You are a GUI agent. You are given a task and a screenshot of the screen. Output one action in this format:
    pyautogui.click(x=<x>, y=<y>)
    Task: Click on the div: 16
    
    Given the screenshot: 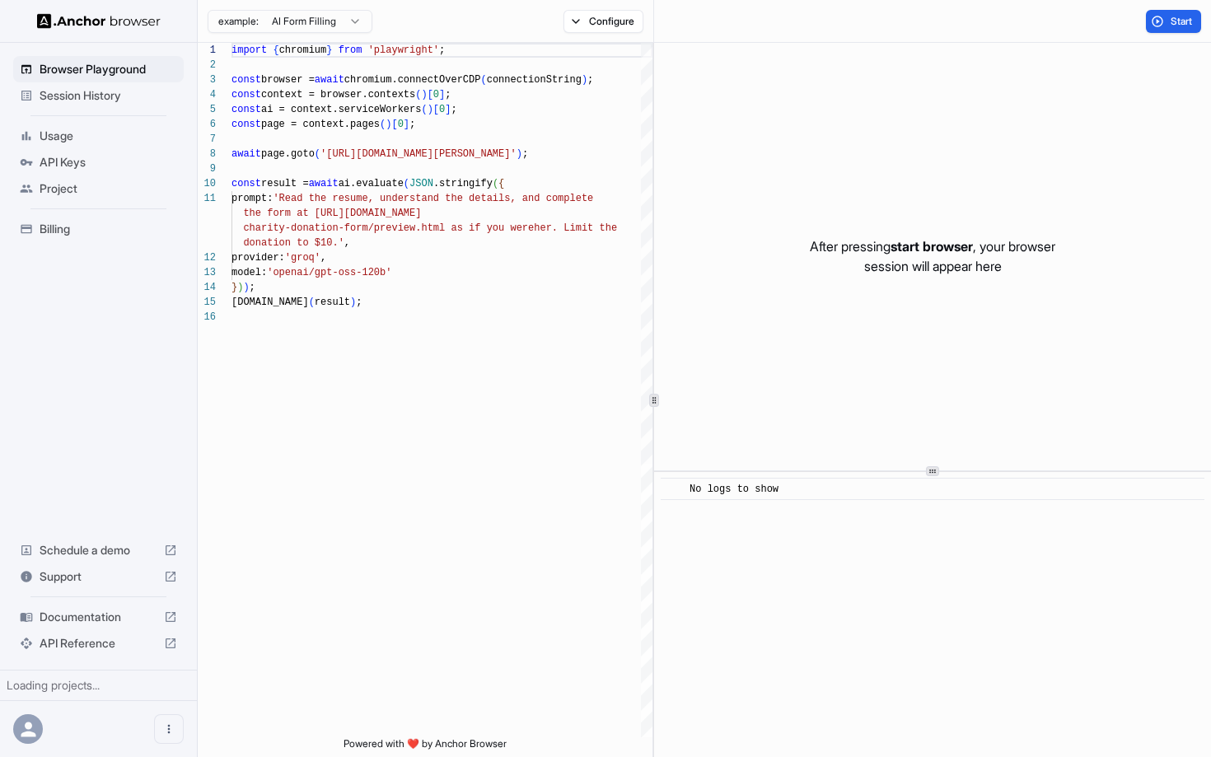 What is the action you would take?
    pyautogui.click(x=207, y=317)
    